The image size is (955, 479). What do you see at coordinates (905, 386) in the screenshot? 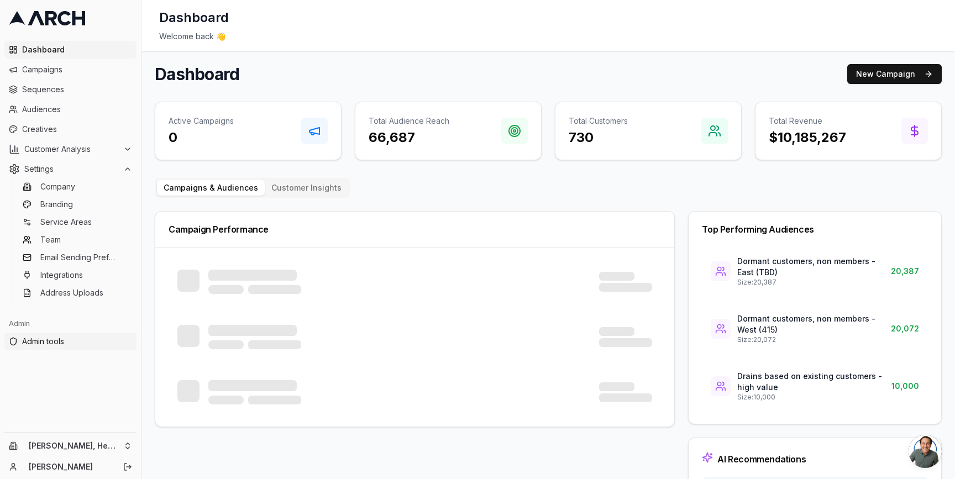
I see `span: 10,000` at bounding box center [905, 386].